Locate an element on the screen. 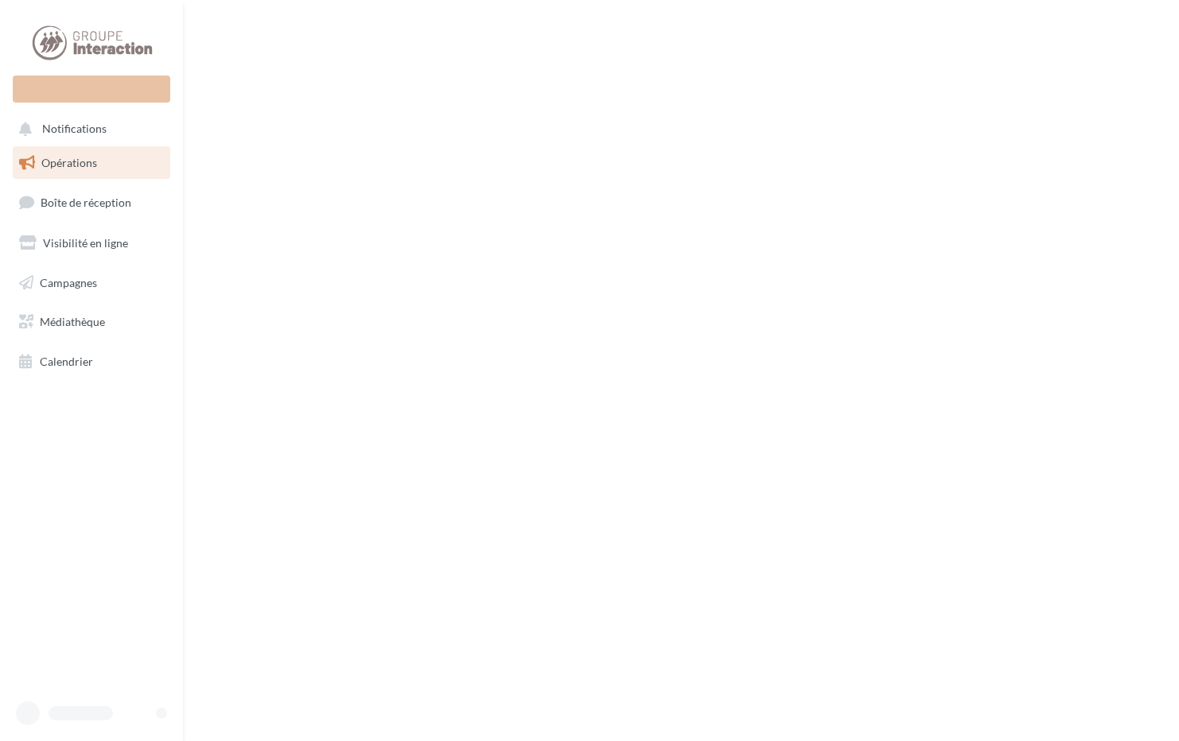  span: Visibilité en ligne is located at coordinates (85, 243).